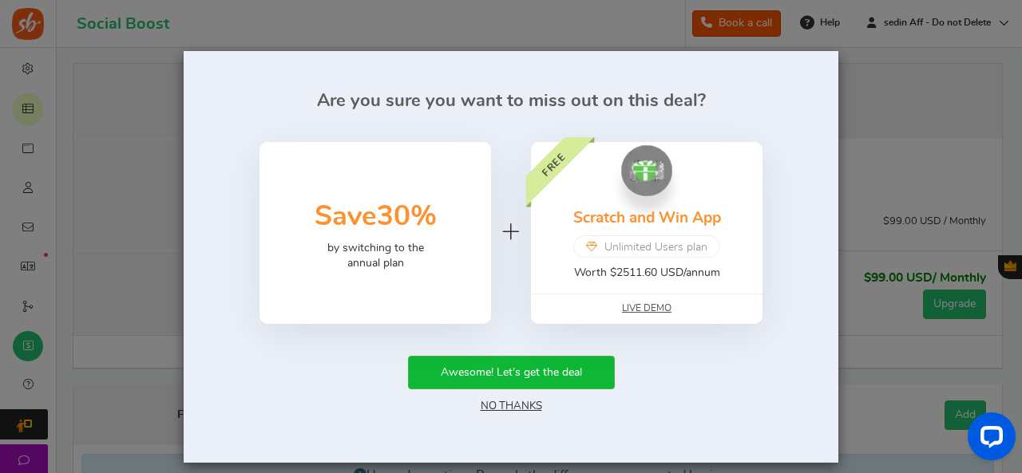 The image size is (1022, 473). I want to click on img: Scratch and Win, so click(646, 171).